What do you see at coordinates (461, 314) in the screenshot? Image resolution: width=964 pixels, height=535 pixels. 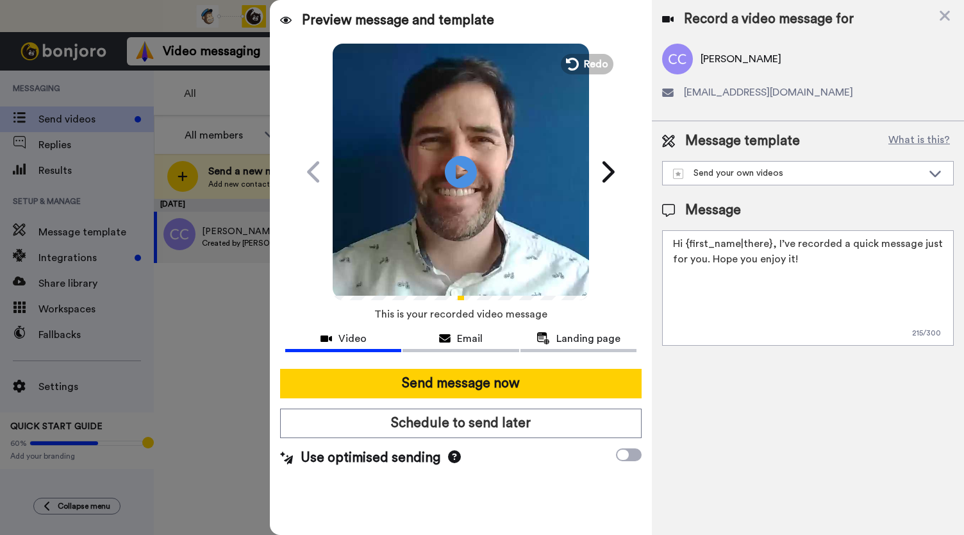 I see `span: This is your recorded video message` at bounding box center [461, 314].